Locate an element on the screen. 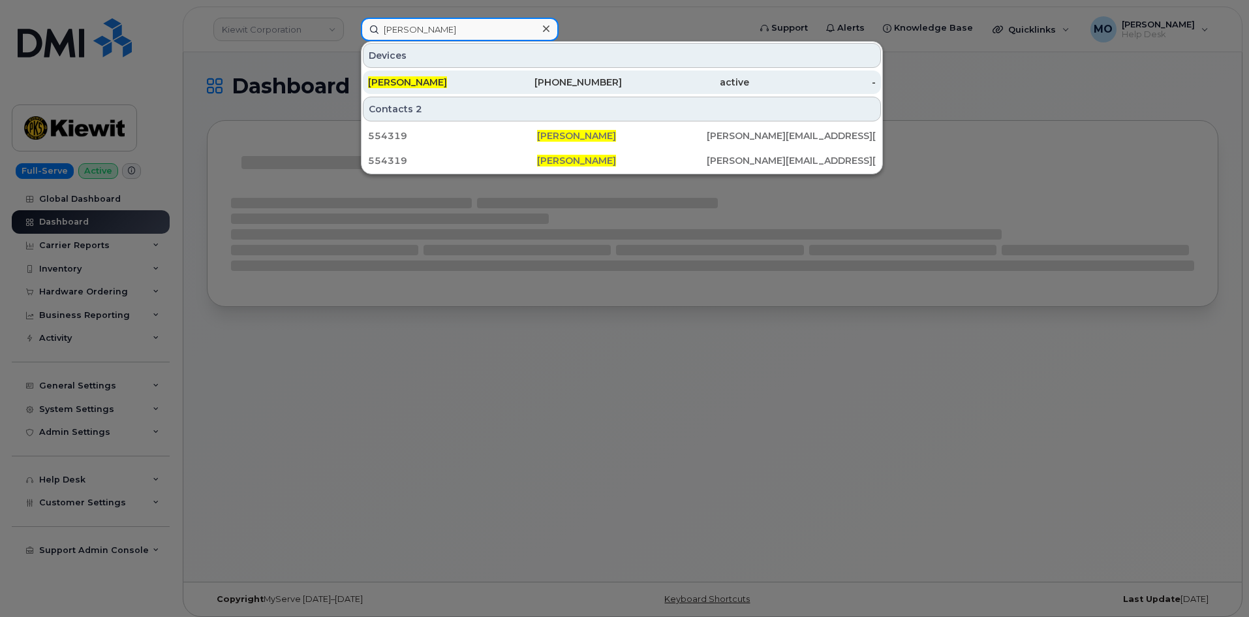  div: Contacts is located at coordinates (622, 109).